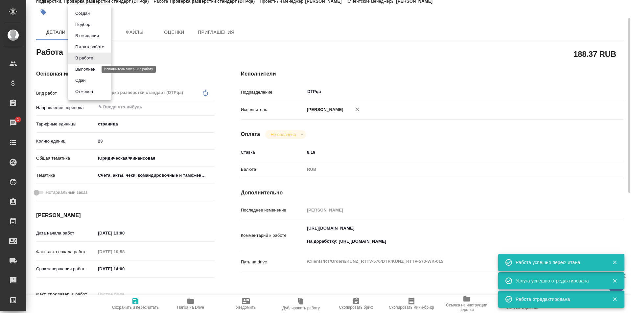 This screenshot has width=631, height=313. I want to click on button: Готов к работе, so click(90, 47).